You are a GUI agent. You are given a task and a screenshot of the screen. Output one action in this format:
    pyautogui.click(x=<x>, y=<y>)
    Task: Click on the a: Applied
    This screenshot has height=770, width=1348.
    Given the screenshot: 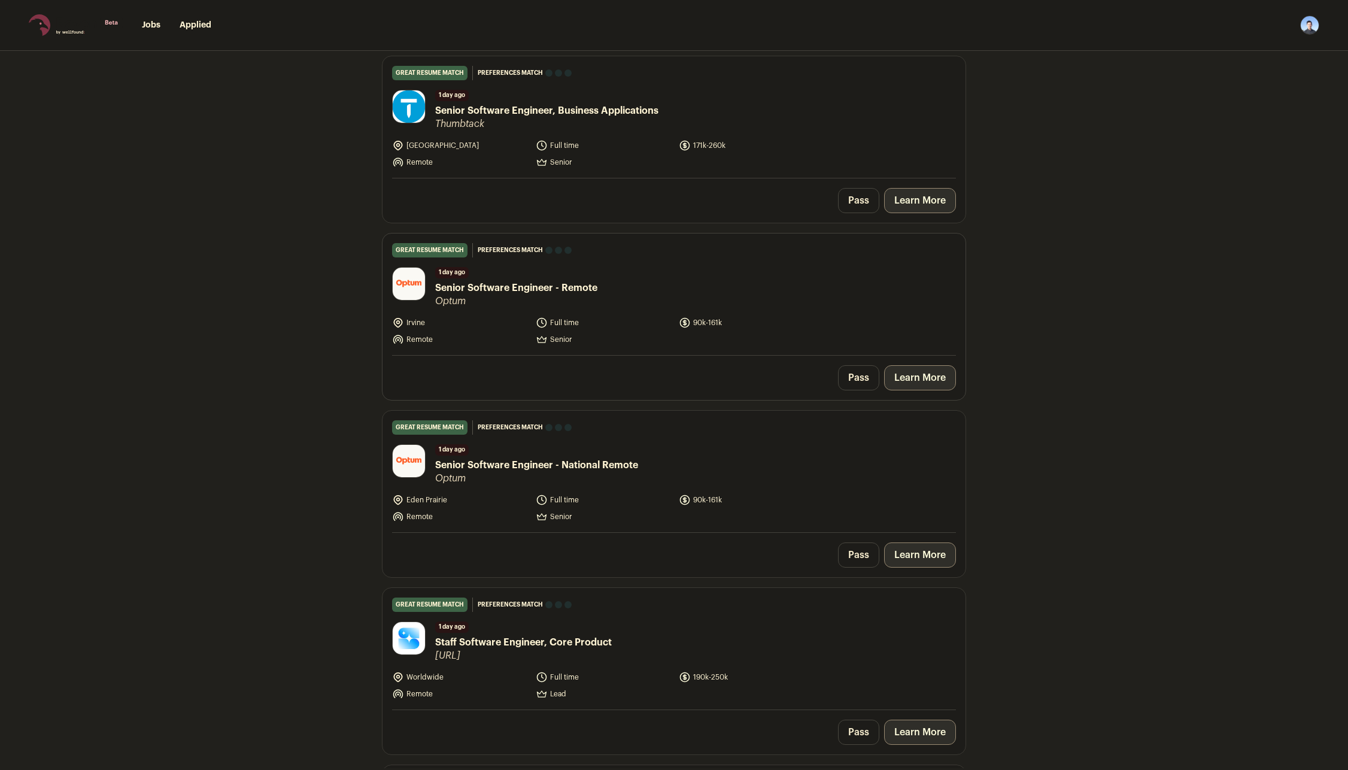 What is the action you would take?
    pyautogui.click(x=195, y=25)
    